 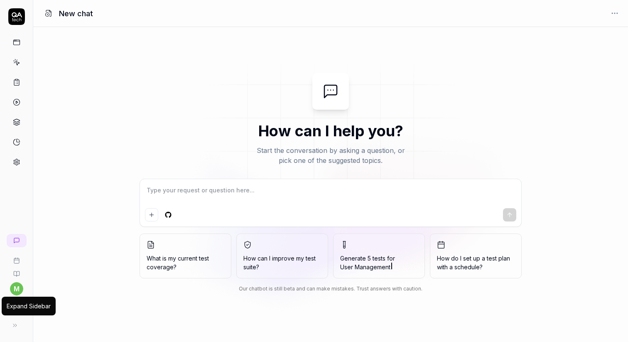 What do you see at coordinates (365, 267) in the screenshot?
I see `span: User Management` at bounding box center [365, 267].